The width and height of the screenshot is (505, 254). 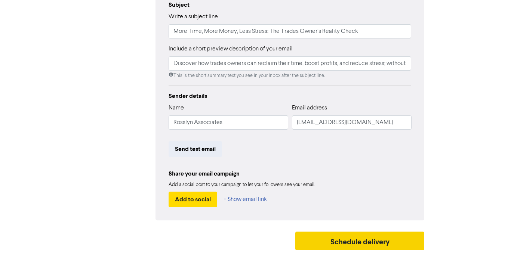 What do you see at coordinates (290, 5) in the screenshot?
I see `div: Subject` at bounding box center [290, 5].